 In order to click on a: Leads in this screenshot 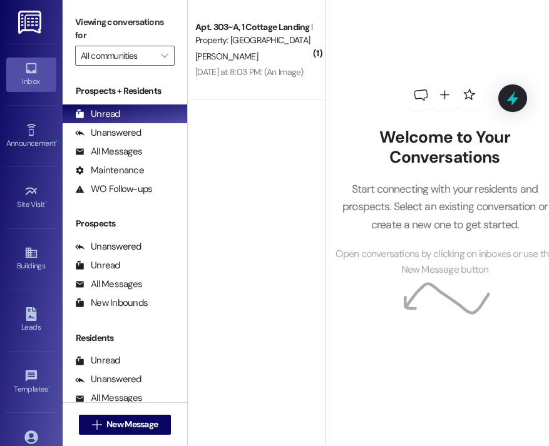, I will do `click(31, 320)`.